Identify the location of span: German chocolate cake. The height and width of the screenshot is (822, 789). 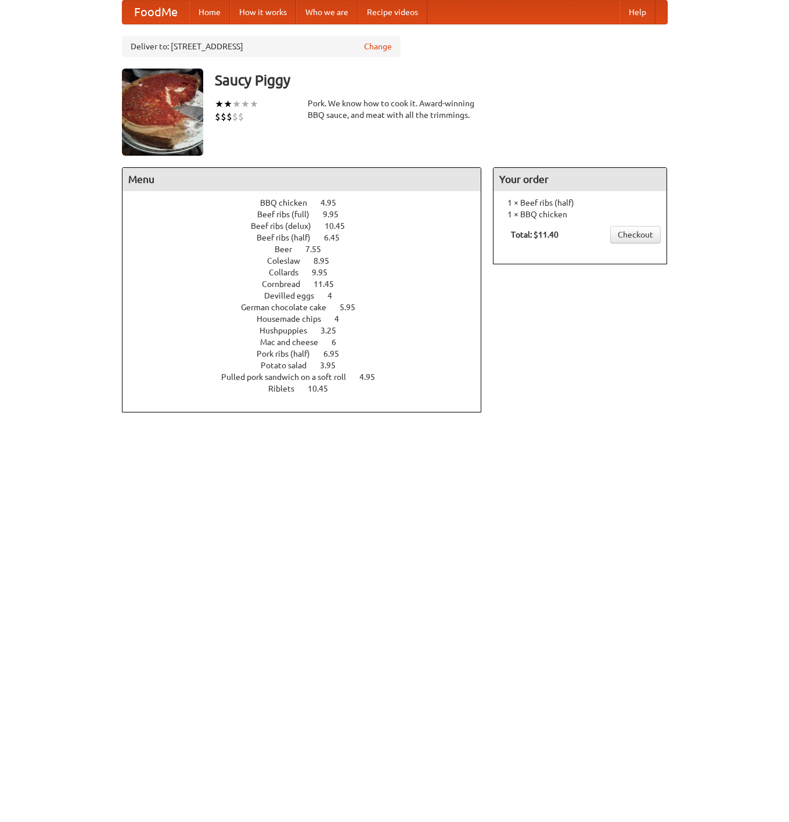
(289, 307).